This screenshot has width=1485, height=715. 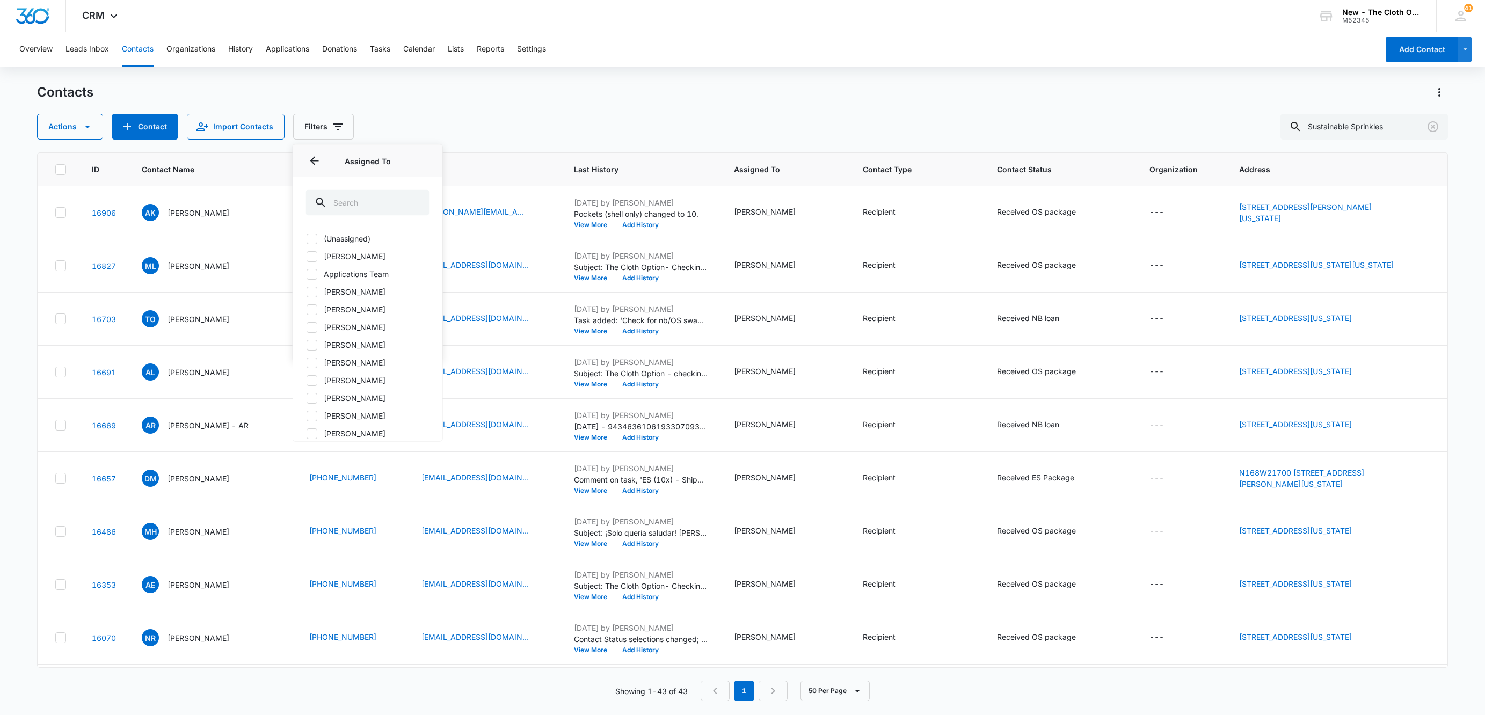 I want to click on p: Pockets (shell only) changed to 10., so click(x=641, y=214).